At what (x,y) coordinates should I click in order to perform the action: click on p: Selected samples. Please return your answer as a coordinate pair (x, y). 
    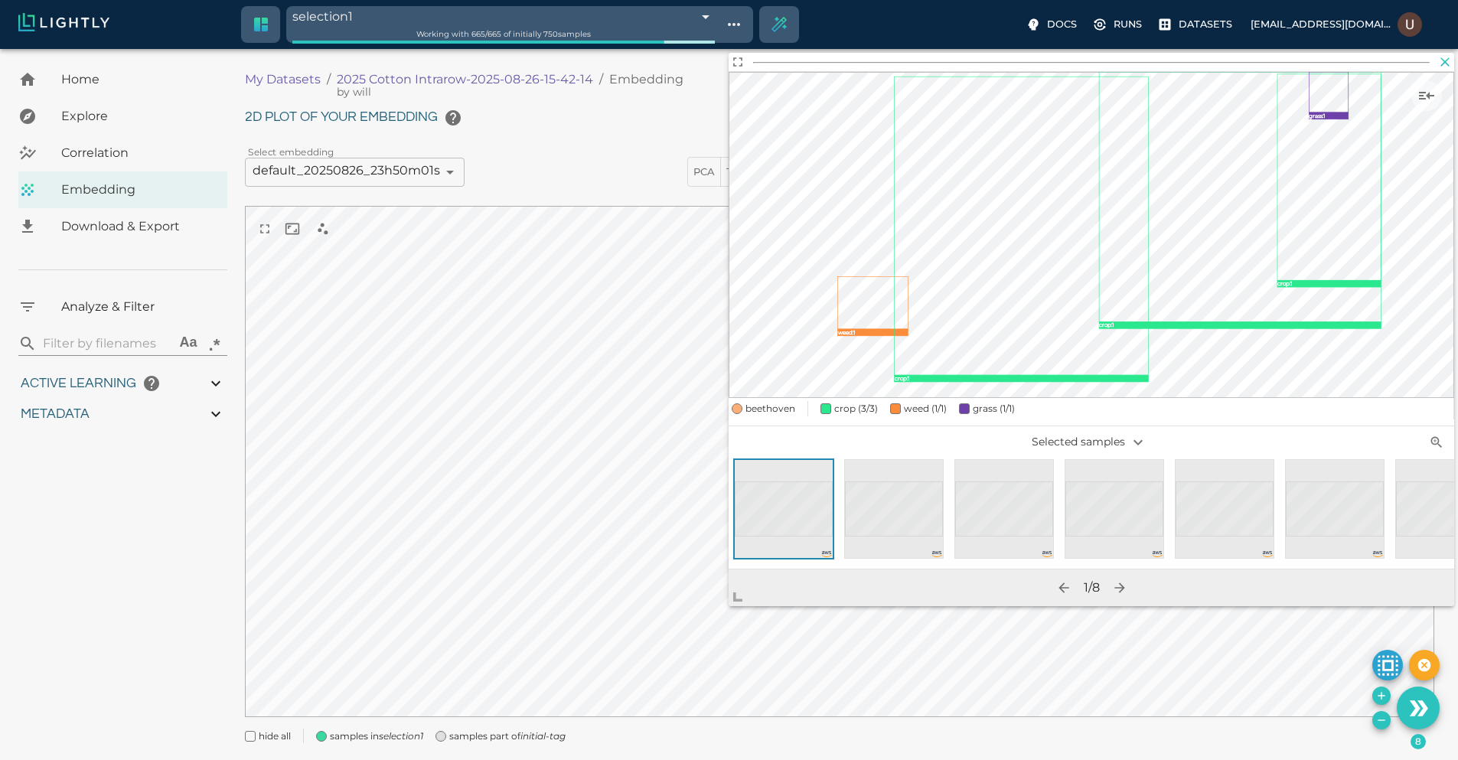
    Looking at the image, I should click on (1092, 442).